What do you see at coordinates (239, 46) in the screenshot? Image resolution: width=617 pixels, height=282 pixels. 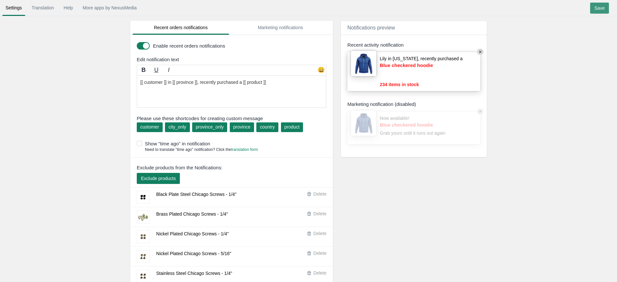 I see `label: Enable recent orders notifications` at bounding box center [239, 46].